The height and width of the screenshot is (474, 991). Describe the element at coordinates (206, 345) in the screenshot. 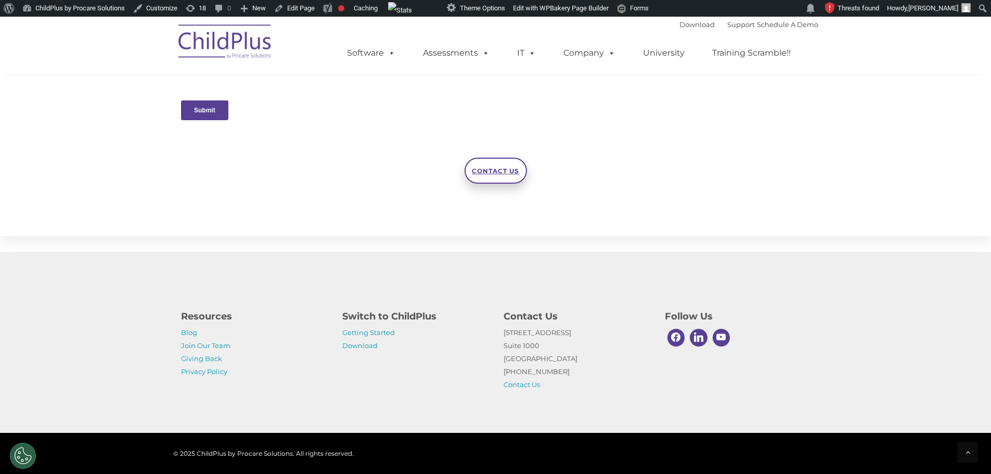

I see `a: Join Our Team` at that location.